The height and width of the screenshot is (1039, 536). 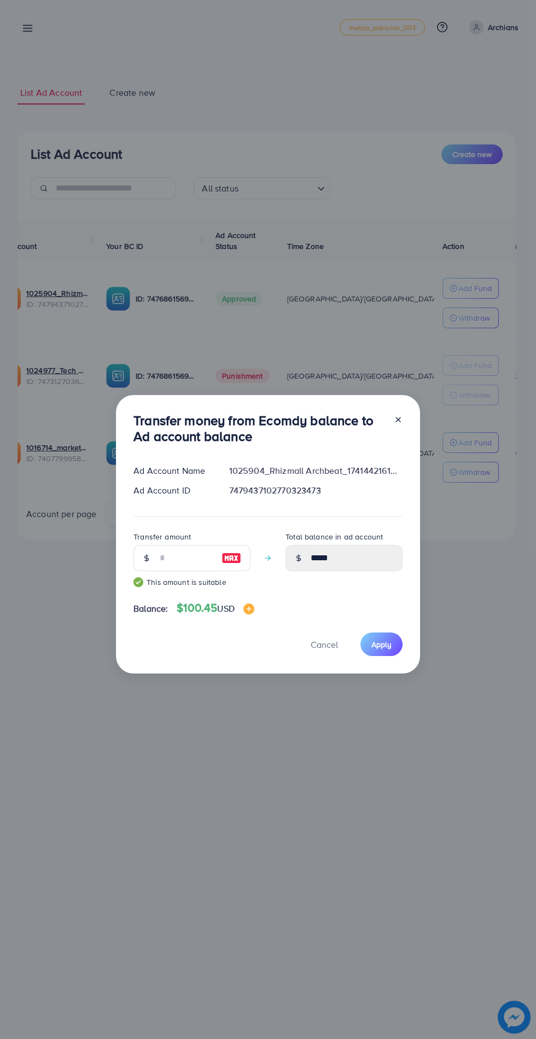 What do you see at coordinates (138, 582) in the screenshot?
I see `img: guide` at bounding box center [138, 582].